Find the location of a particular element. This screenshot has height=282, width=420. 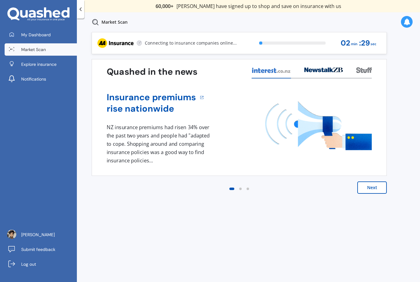

img: media image is located at coordinates (319, 126).